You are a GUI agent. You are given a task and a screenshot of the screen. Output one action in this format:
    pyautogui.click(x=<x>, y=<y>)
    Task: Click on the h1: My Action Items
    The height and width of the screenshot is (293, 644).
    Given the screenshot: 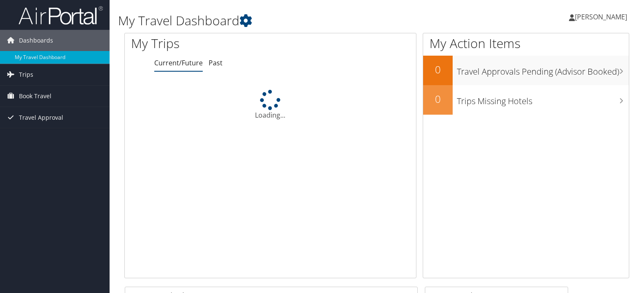 What is the action you would take?
    pyautogui.click(x=526, y=43)
    